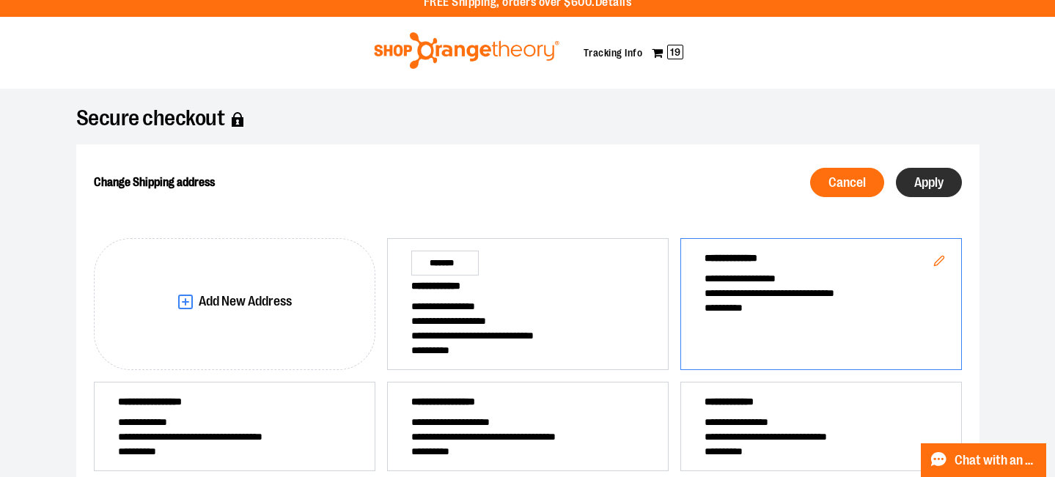 The image size is (1055, 477). Describe the element at coordinates (466, 51) in the screenshot. I see `img: Shop Orangetheory` at that location.